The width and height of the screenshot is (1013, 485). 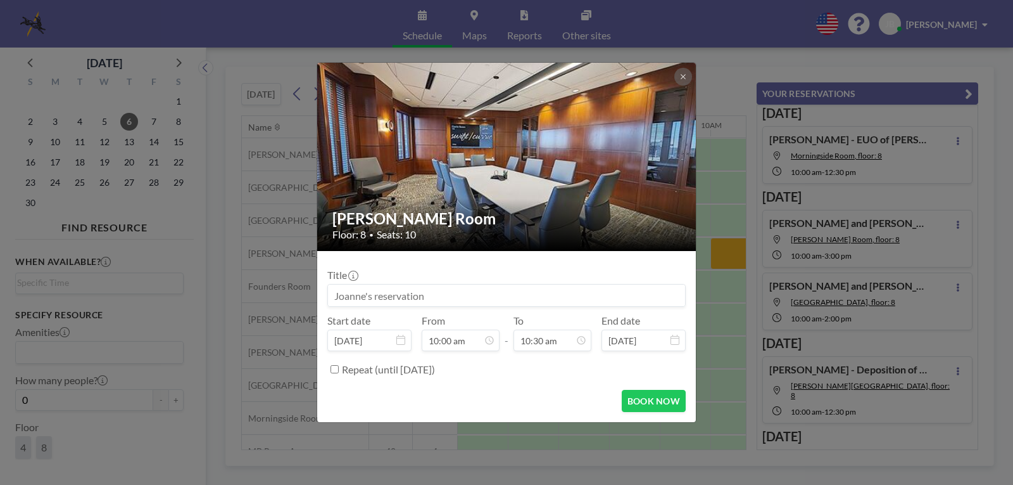 I want to click on label: To, so click(x=519, y=321).